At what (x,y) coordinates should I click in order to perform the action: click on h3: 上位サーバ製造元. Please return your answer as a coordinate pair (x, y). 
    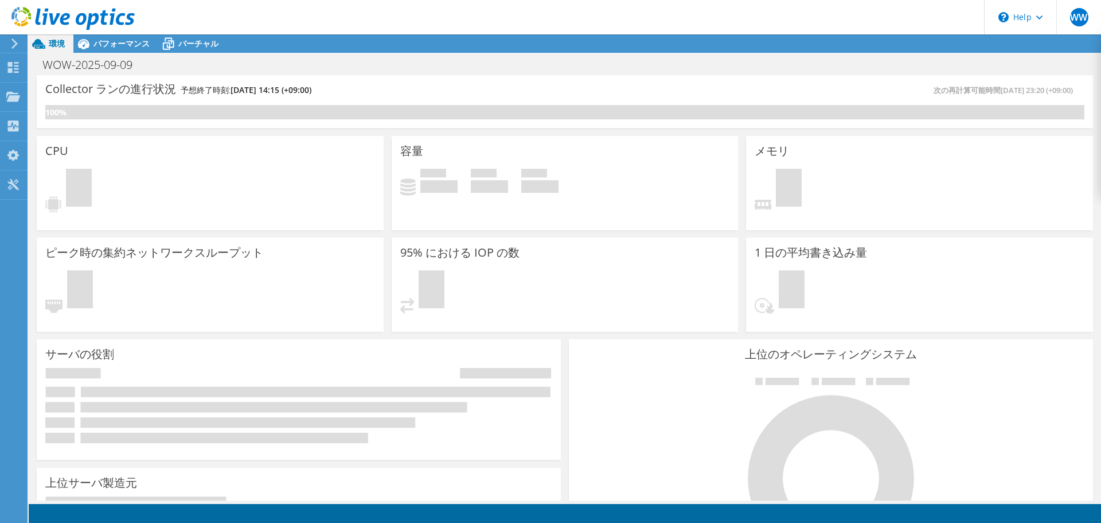
    Looking at the image, I should click on (91, 482).